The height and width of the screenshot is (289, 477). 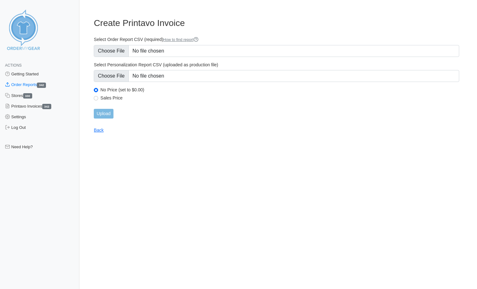 I want to click on span: Actions, so click(x=13, y=65).